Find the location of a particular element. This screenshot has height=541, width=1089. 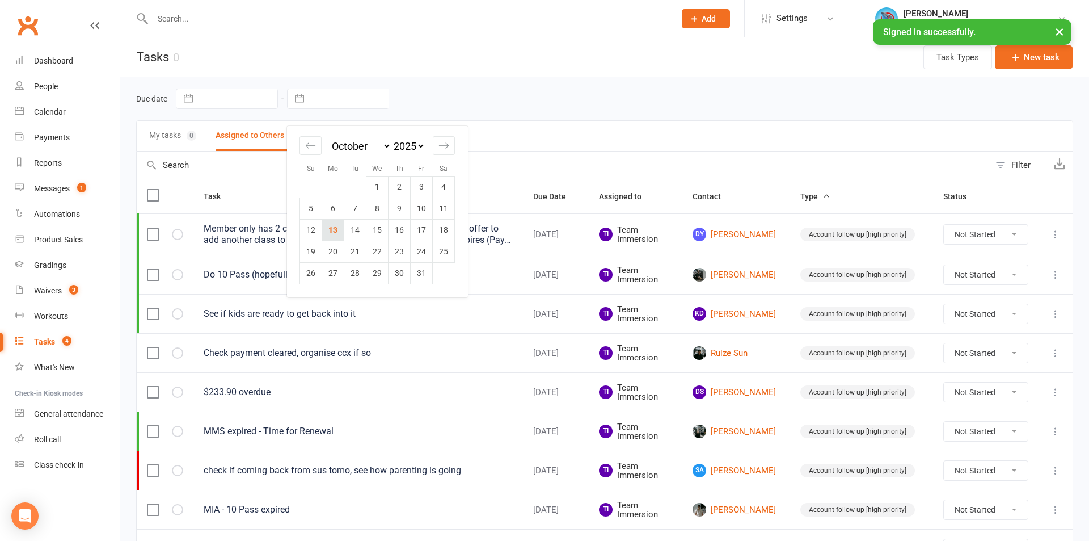

td: Thursday, October 23, 2025 is located at coordinates (399, 251).